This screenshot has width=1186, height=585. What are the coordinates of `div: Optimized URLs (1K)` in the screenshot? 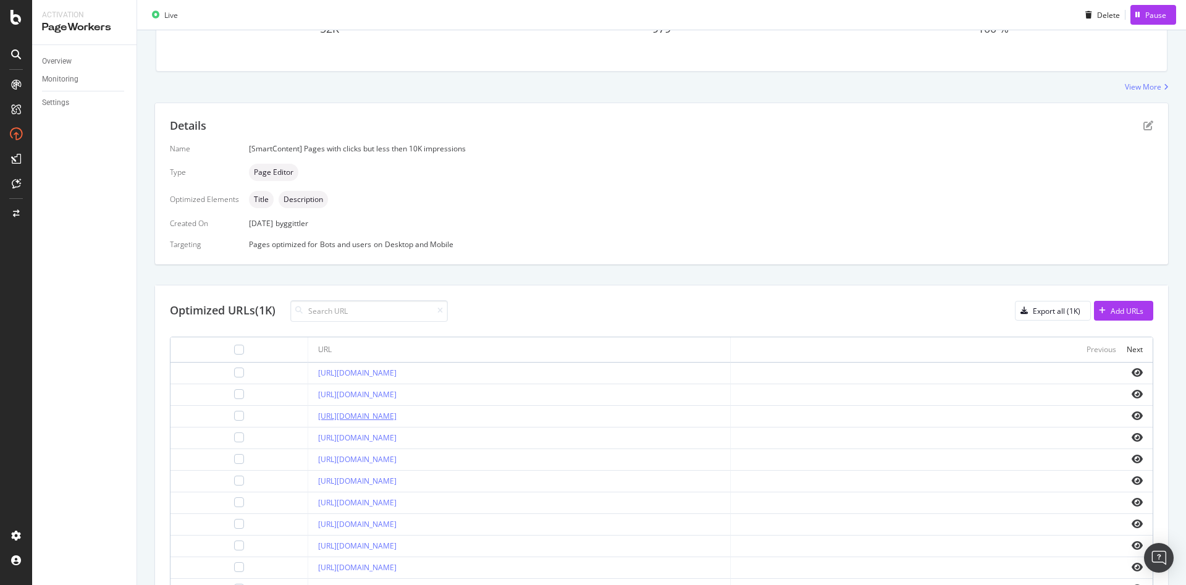 It's located at (222, 311).